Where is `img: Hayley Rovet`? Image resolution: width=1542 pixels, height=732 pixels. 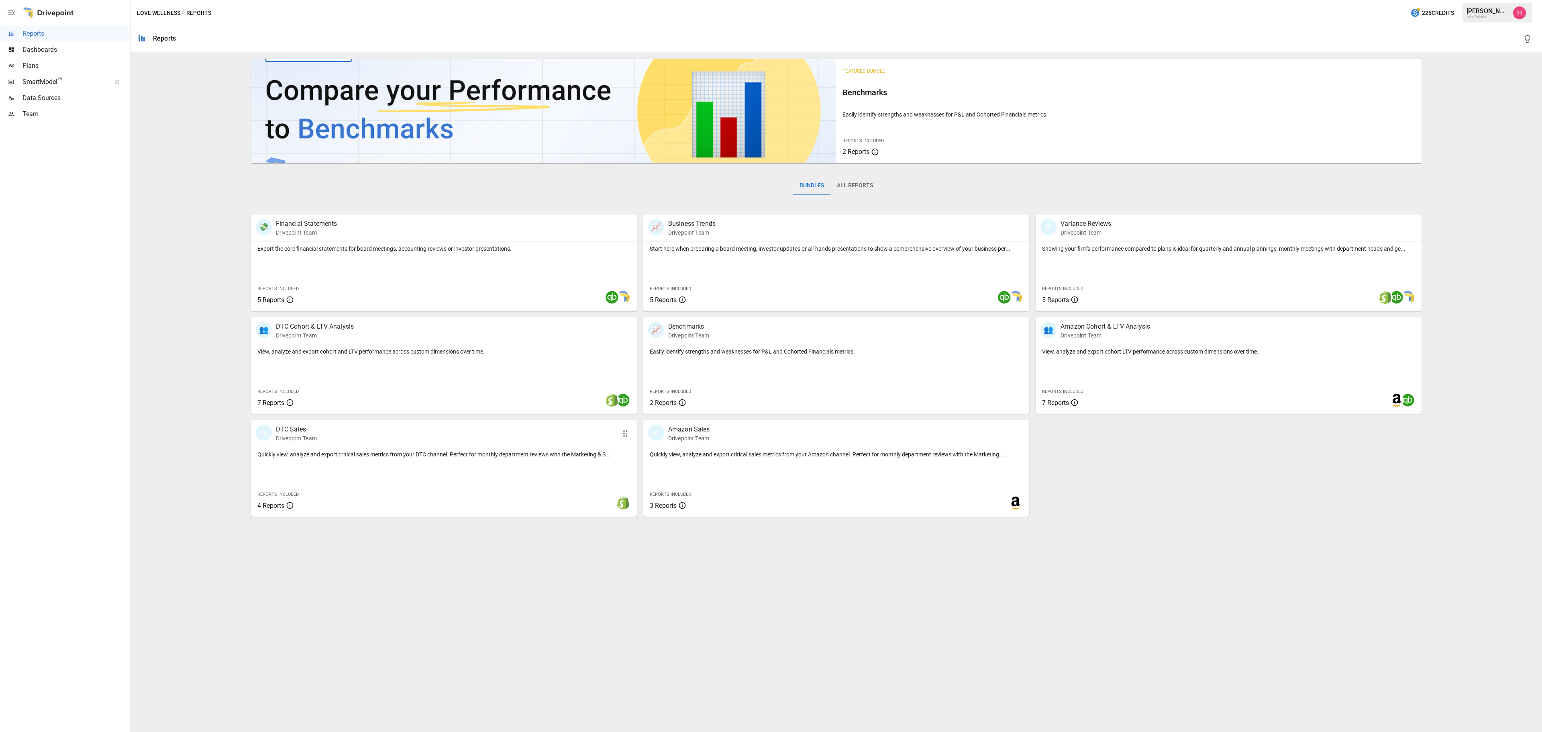
img: Hayley Rovet is located at coordinates (1520, 13).